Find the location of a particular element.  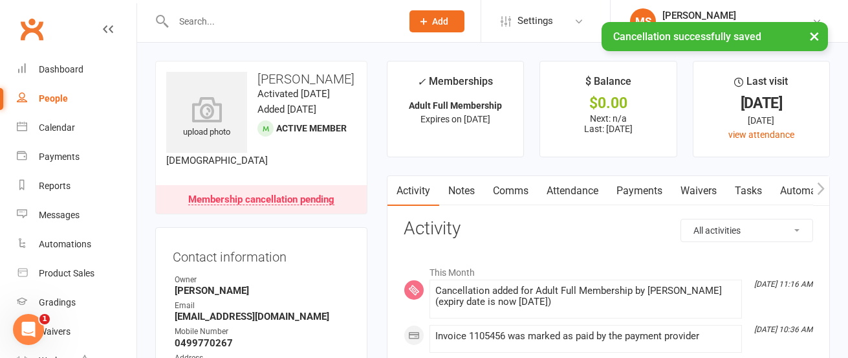

a: view attendance is located at coordinates (761, 135).